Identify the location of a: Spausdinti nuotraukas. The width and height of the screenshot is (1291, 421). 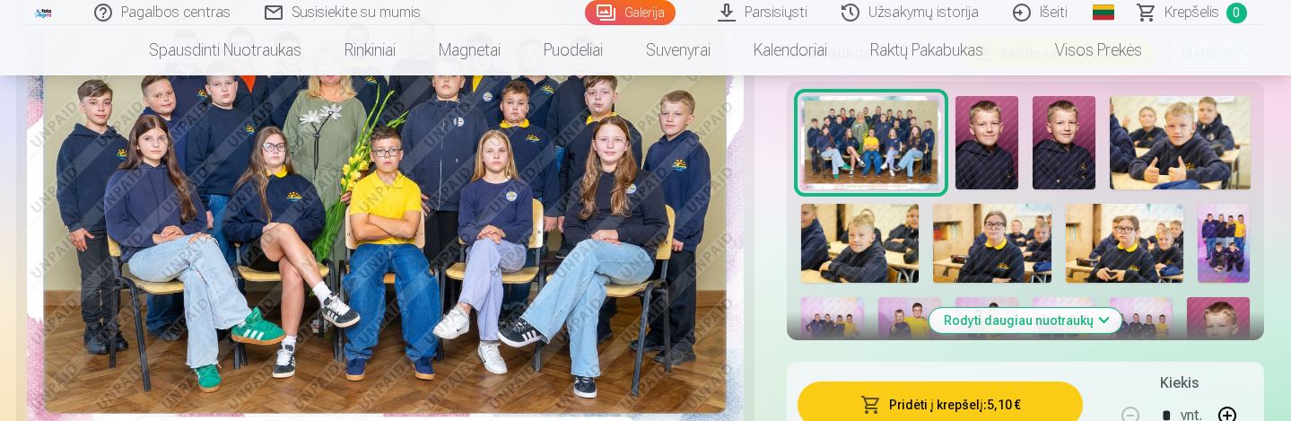
(225, 50).